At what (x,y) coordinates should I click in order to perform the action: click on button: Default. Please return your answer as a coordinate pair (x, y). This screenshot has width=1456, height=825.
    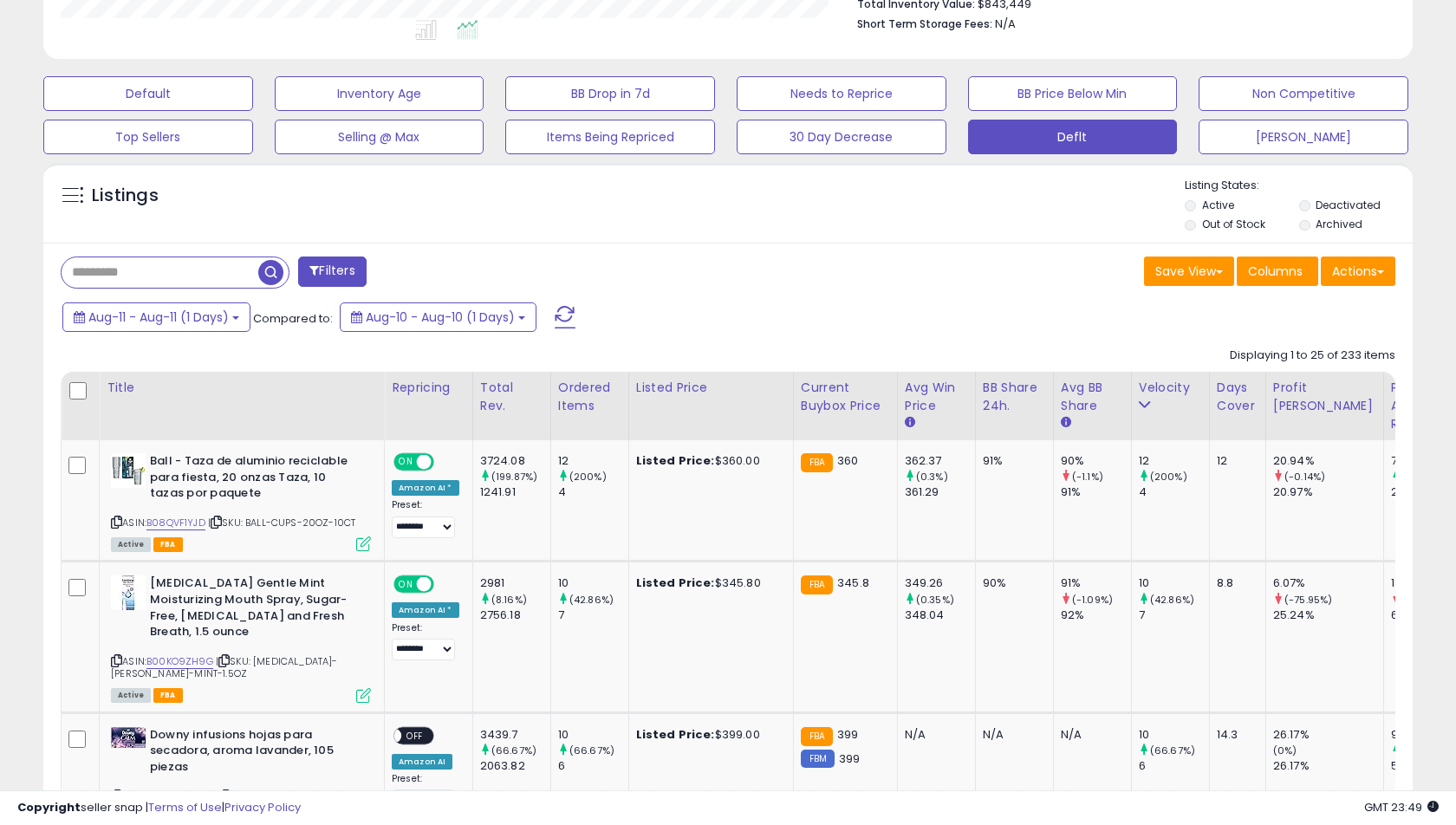
    Looking at the image, I should click on (149, 94).